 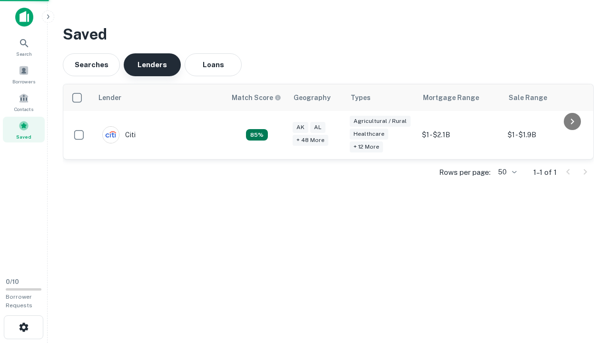 I want to click on div: Types, so click(x=361, y=98).